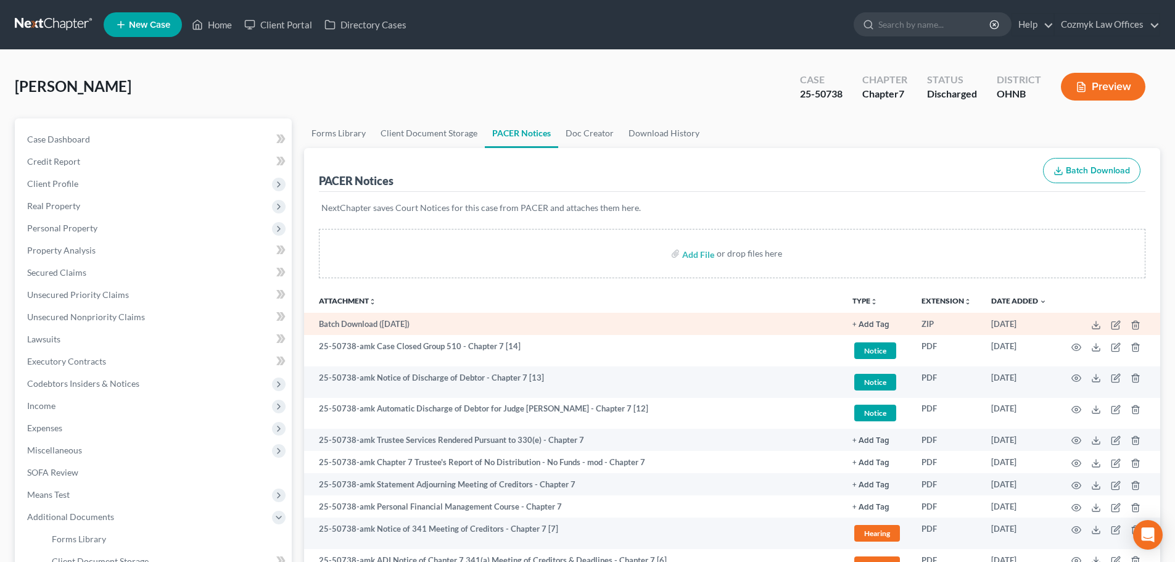 The image size is (1175, 562). What do you see at coordinates (212, 25) in the screenshot?
I see `a: Home` at bounding box center [212, 25].